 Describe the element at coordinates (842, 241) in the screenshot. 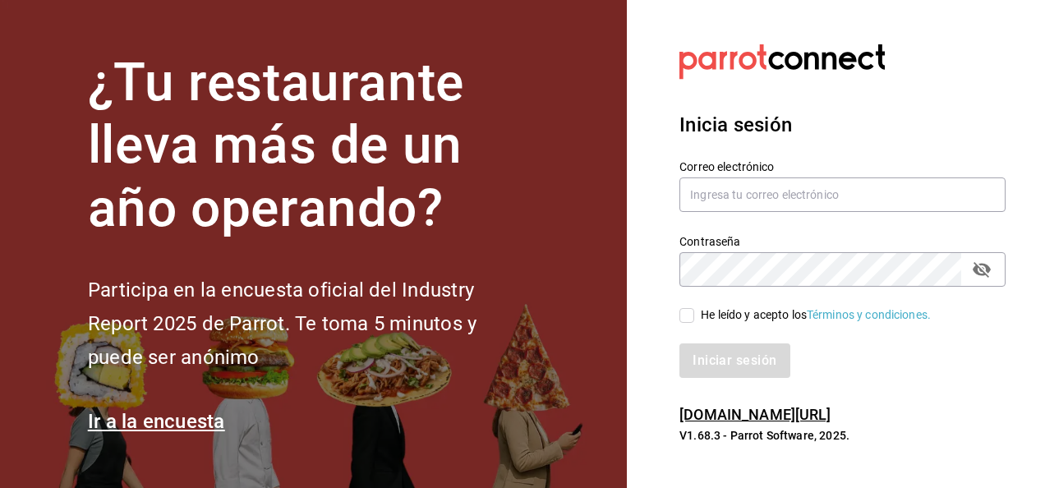

I see `label: Contraseña` at that location.